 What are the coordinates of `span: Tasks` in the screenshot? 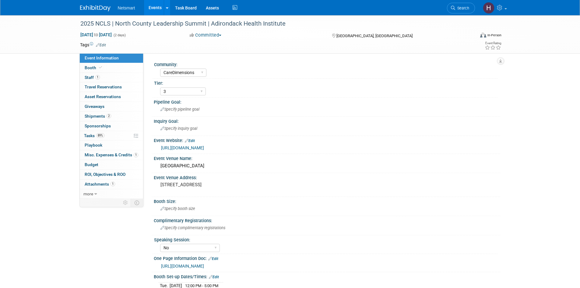 It's located at (94, 136).